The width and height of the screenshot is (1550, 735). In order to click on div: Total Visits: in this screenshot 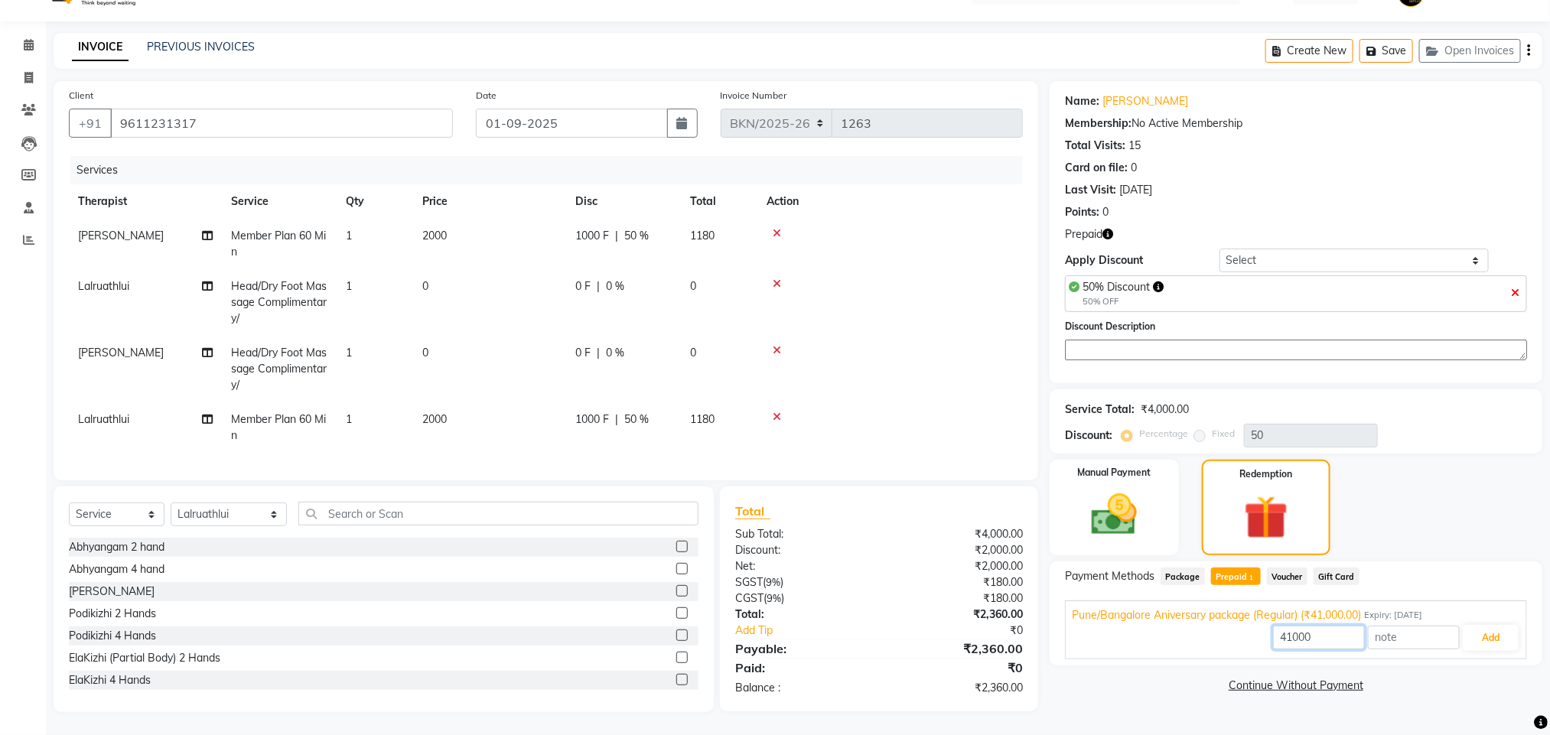, I will do `click(1095, 145)`.